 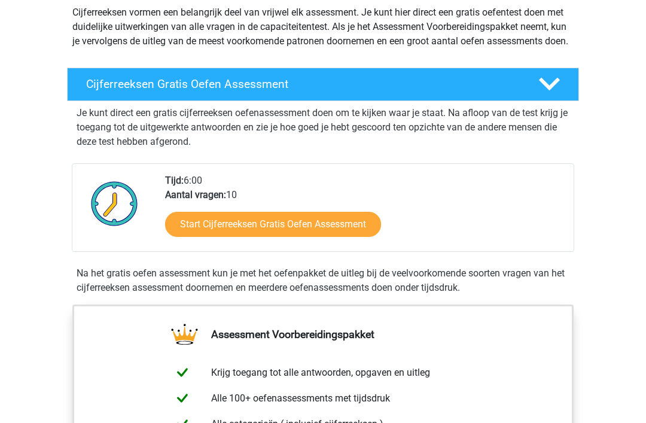 I want to click on h4: Cijferreeksen Gratis Oefen Assessment, so click(x=302, y=84).